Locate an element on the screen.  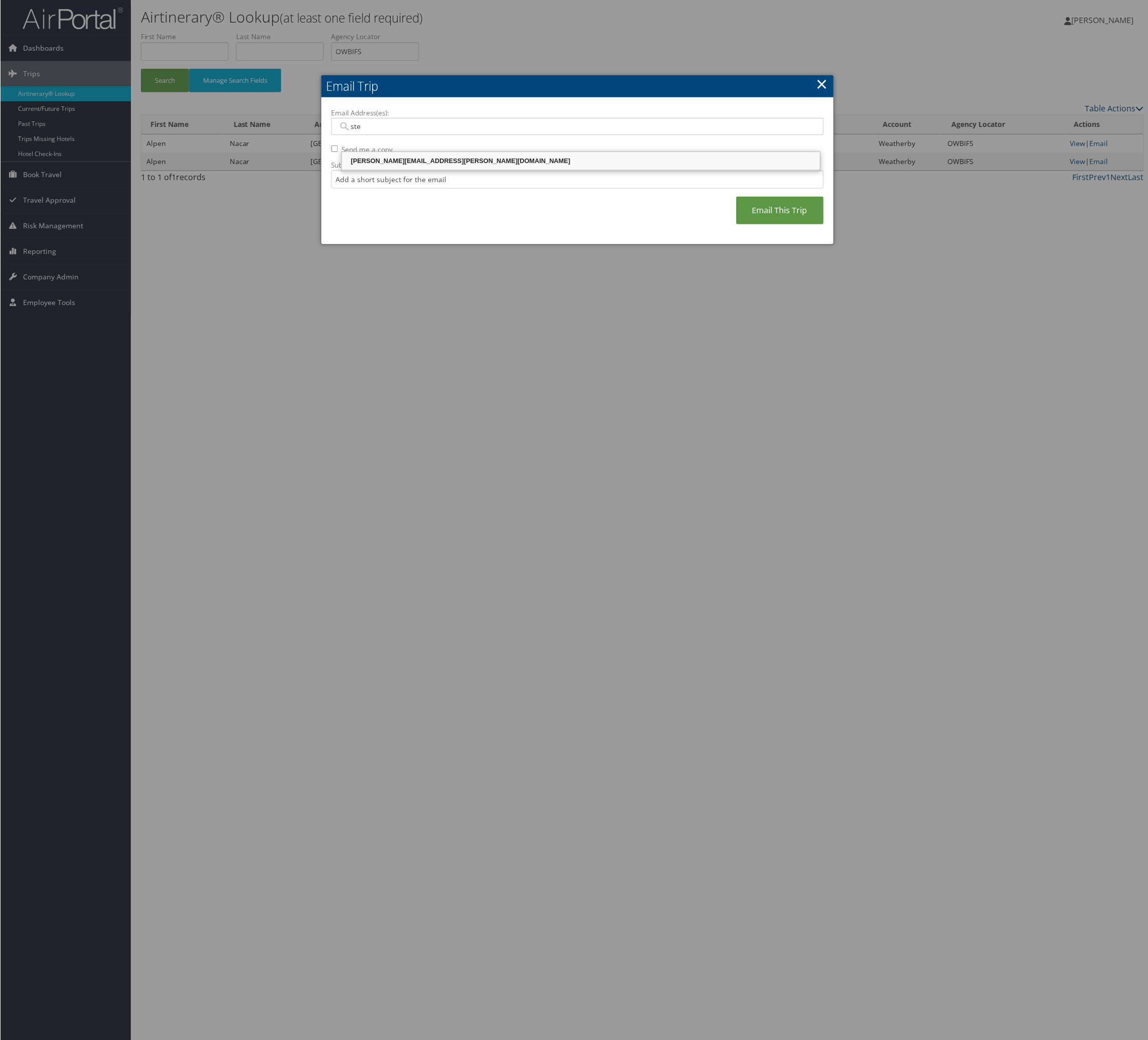
label: Subject: is located at coordinates (577, 165).